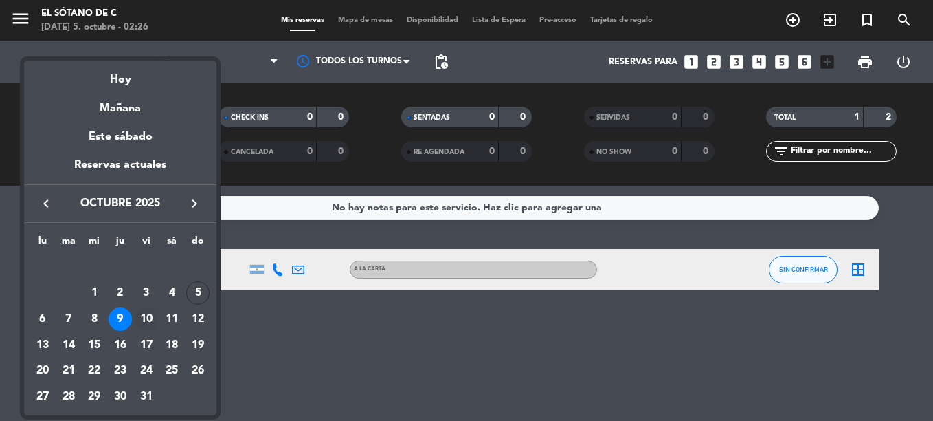 The image size is (933, 421). Describe the element at coordinates (46, 203) in the screenshot. I see `button: keyboard_arrow_left` at that location.